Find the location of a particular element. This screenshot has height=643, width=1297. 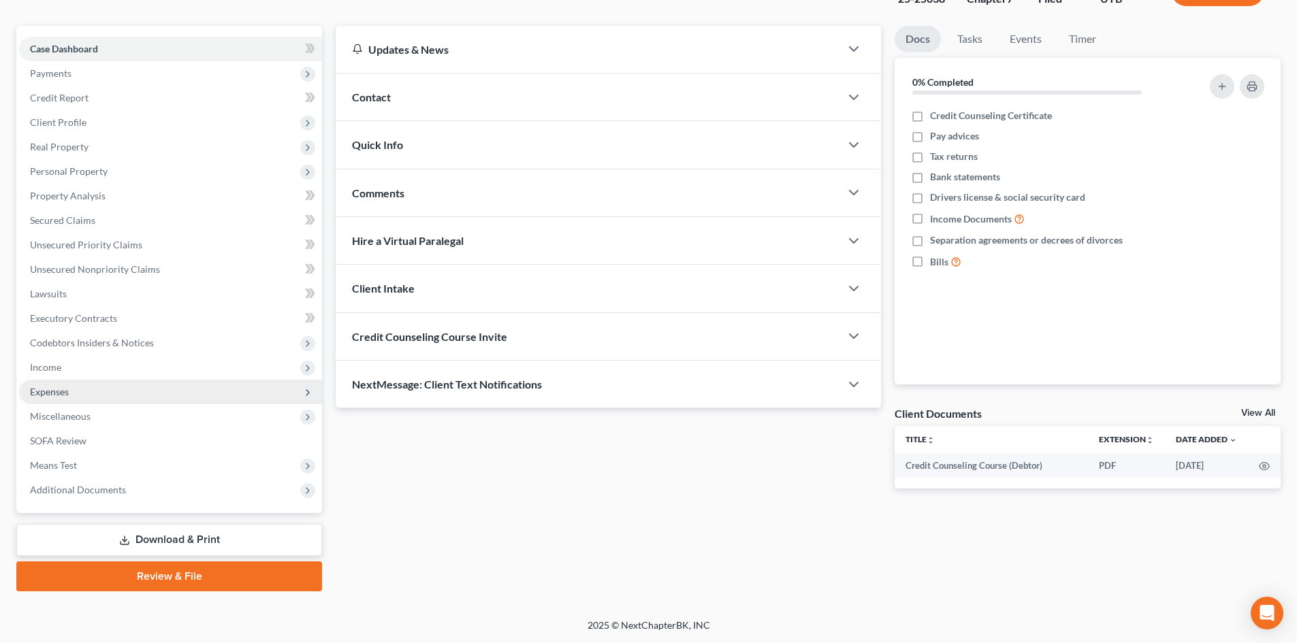

span: Credit Report is located at coordinates (59, 97).